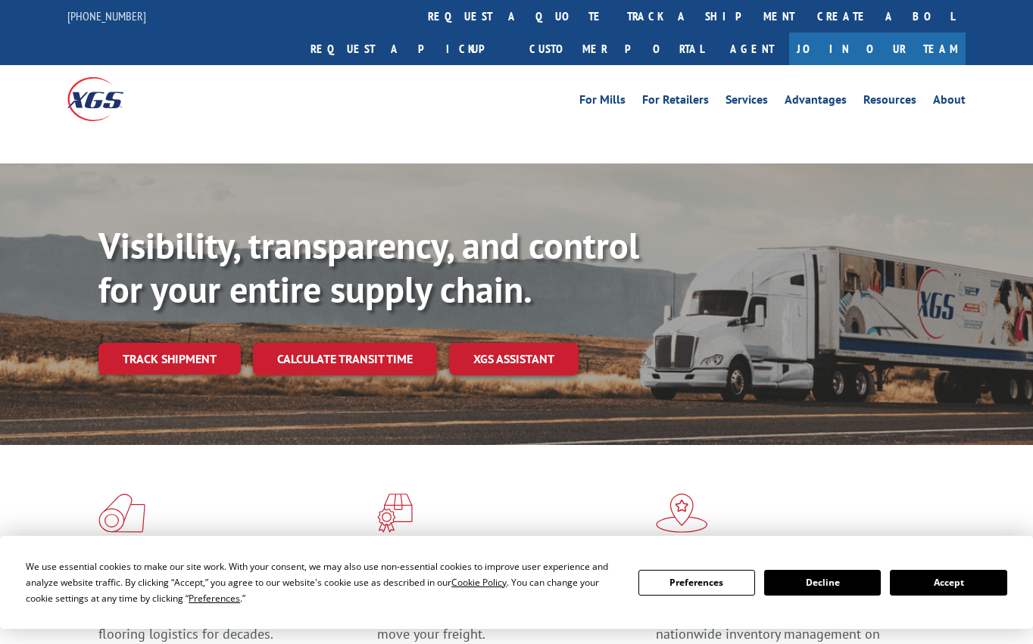 The image size is (1033, 644). I want to click on span: Preferences, so click(214, 598).